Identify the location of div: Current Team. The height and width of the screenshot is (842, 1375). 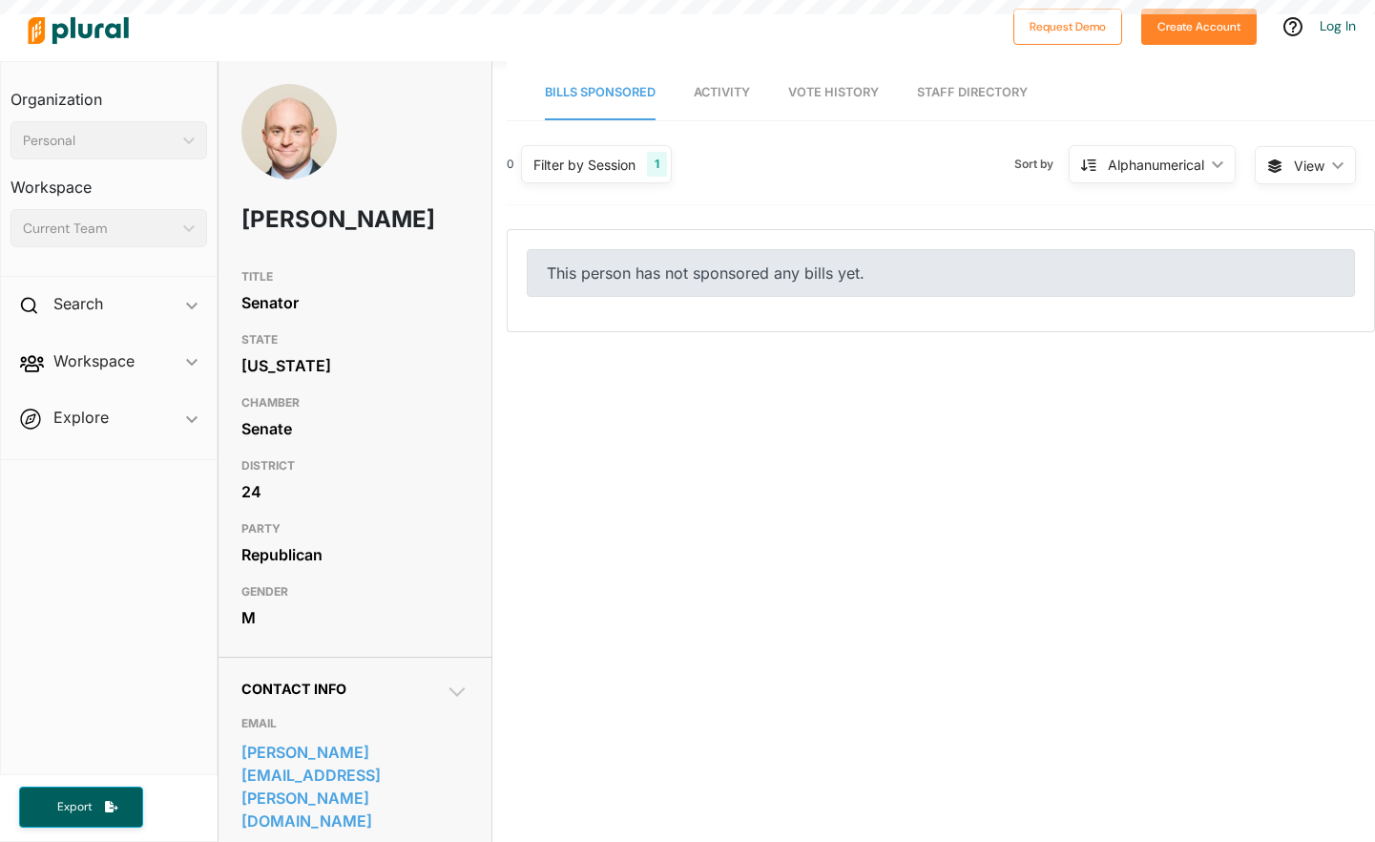
(99, 228).